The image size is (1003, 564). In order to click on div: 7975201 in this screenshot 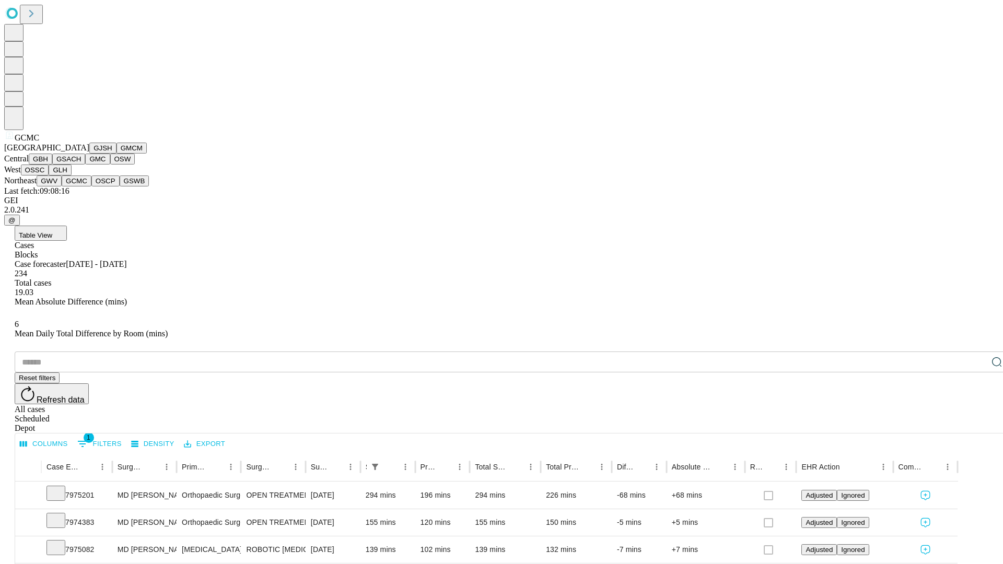, I will do `click(77, 495)`.